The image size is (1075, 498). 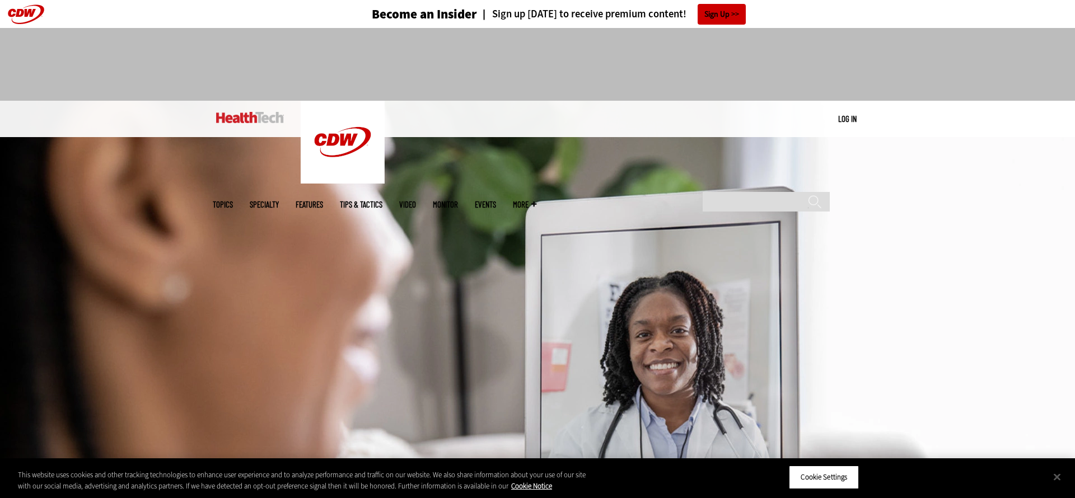 I want to click on a: Events, so click(x=485, y=204).